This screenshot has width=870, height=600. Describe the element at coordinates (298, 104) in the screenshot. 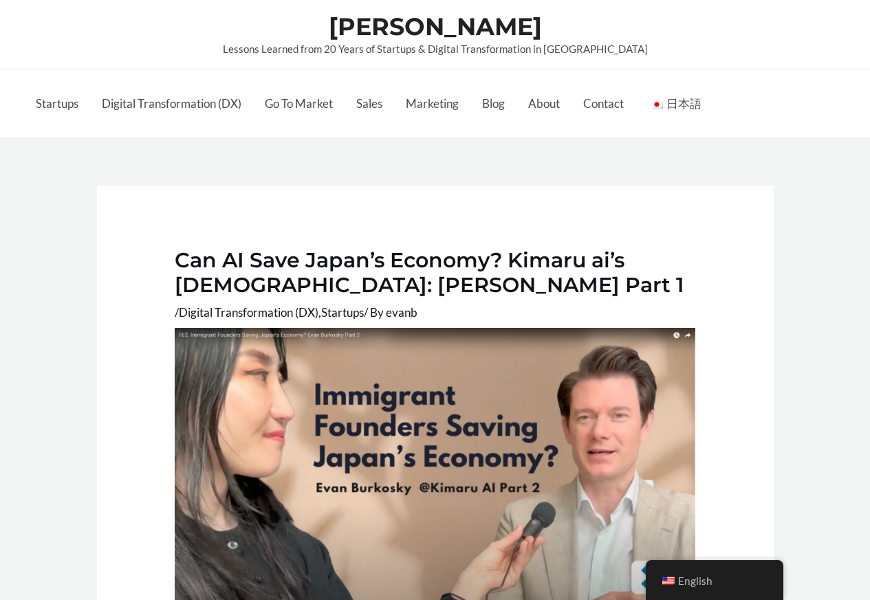

I see `a: Go To Market` at that location.